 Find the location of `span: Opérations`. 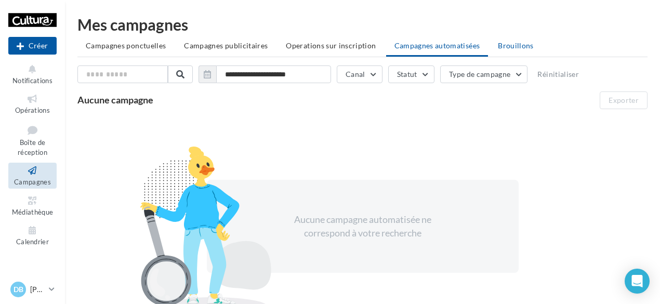

span: Opérations is located at coordinates (32, 110).